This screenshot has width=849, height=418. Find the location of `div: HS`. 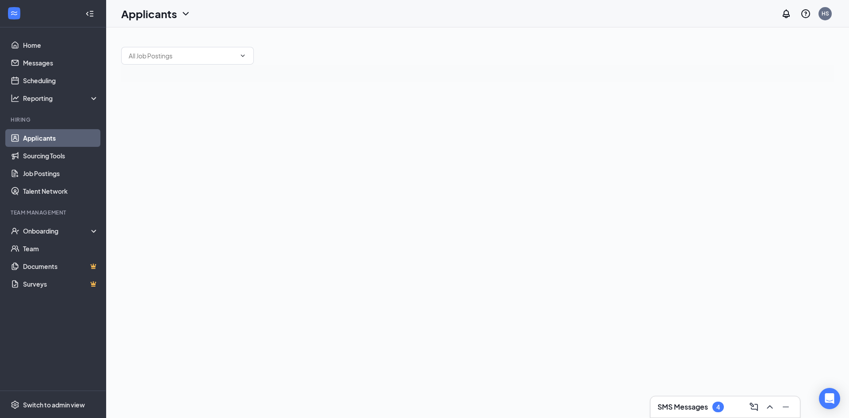

div: HS is located at coordinates (825, 13).